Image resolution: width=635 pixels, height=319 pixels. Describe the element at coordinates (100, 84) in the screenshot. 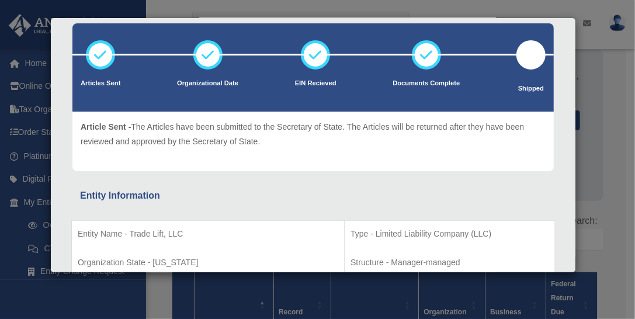

I see `p: Articles Sent` at that location.